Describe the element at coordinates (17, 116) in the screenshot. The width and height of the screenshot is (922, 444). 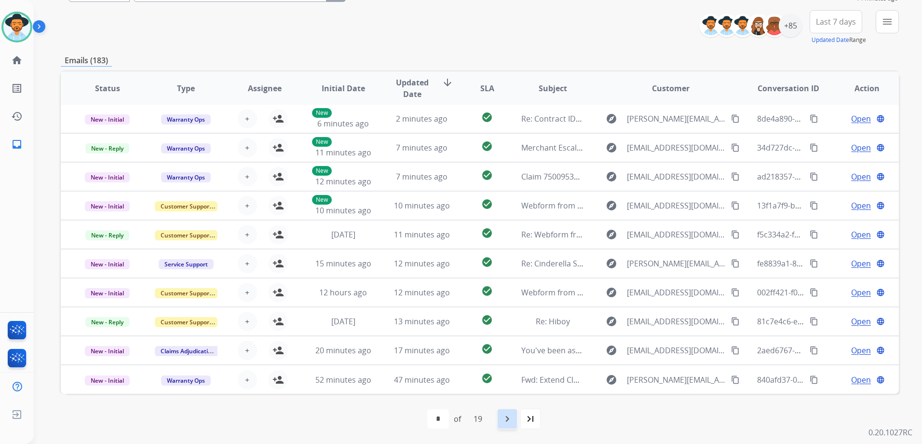
I see `mat-icon: history` at that location.